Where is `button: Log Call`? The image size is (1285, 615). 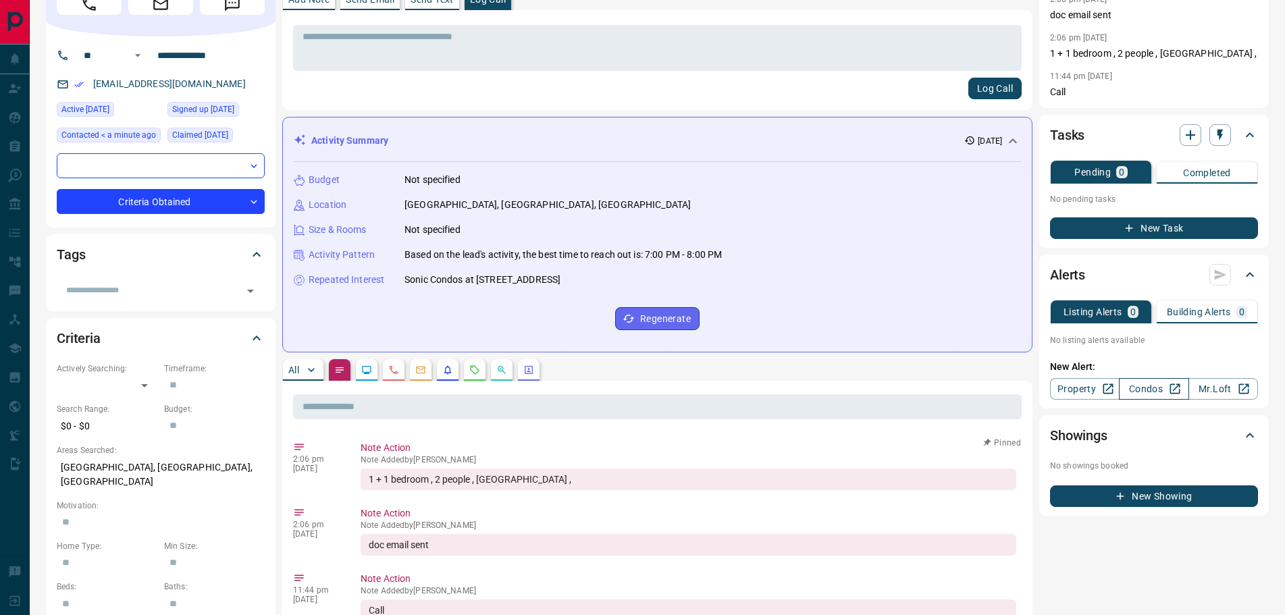 button: Log Call is located at coordinates (995, 88).